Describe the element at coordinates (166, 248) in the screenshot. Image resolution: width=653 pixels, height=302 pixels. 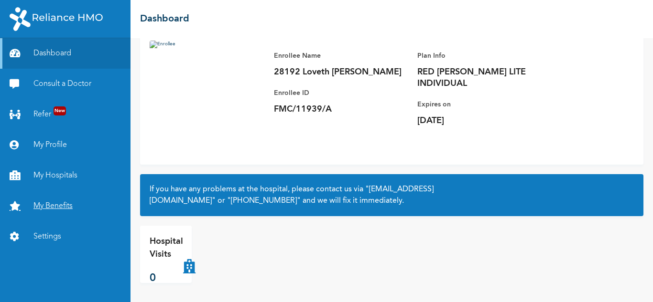
I see `p: Hospital Visits` at that location.